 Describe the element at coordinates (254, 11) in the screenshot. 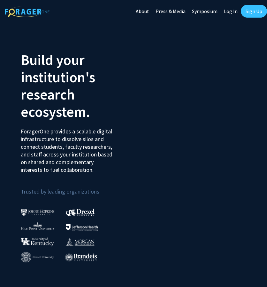

I see `a: Sign Up` at that location.